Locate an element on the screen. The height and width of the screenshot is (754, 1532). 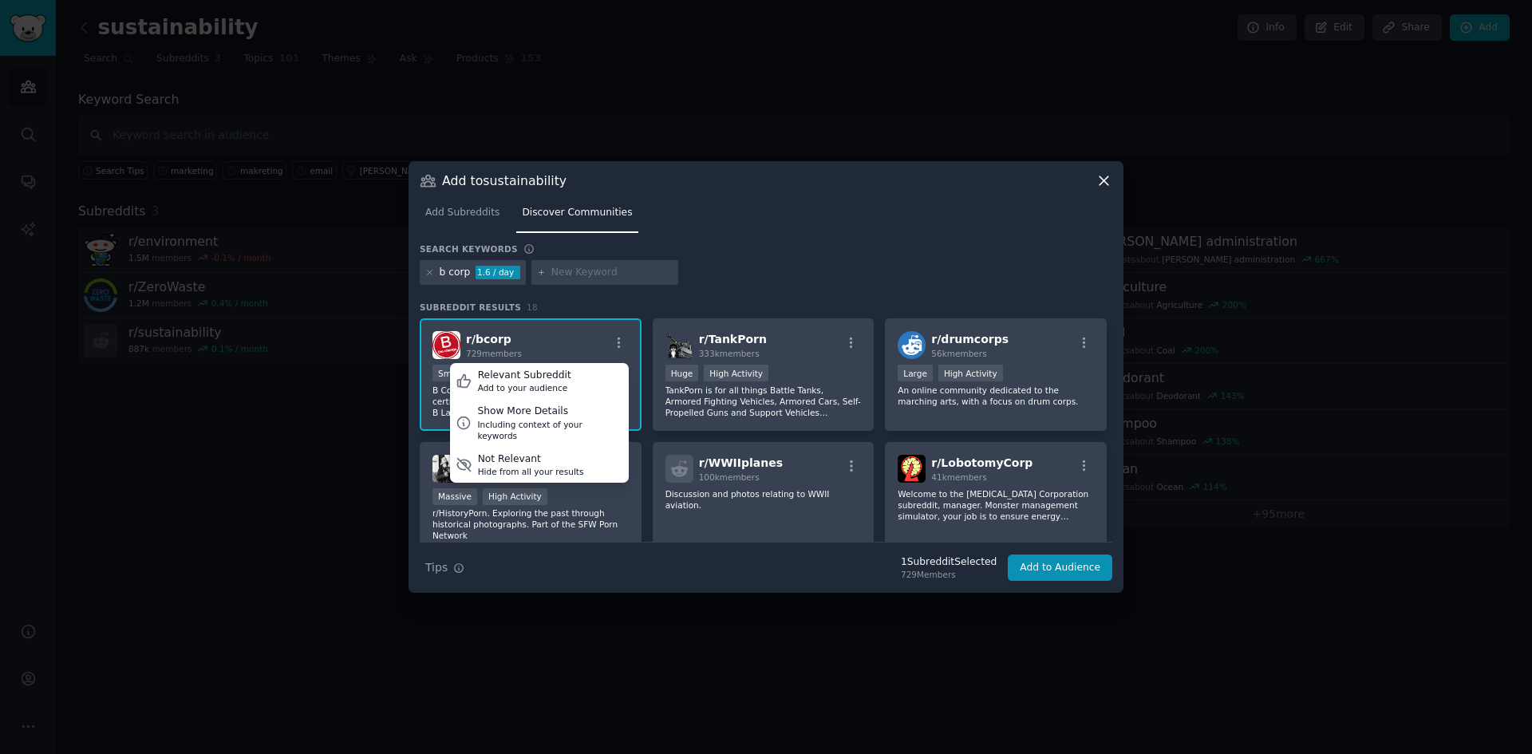
div: Huge is located at coordinates (682, 373).